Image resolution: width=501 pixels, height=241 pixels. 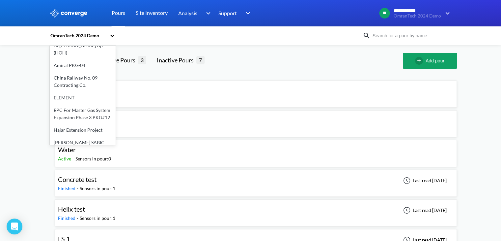 I want to click on span: Active, so click(x=65, y=158).